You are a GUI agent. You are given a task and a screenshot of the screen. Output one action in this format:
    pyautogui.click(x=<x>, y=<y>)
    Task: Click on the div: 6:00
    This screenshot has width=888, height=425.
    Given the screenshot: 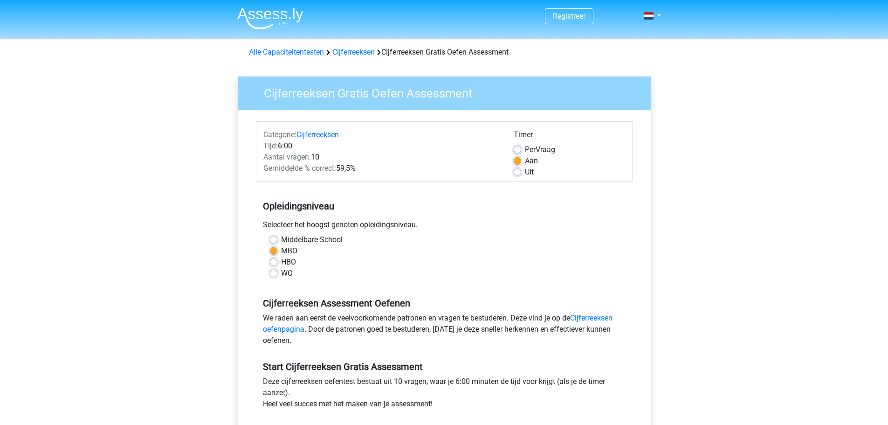 What is the action you would take?
    pyautogui.click(x=381, y=146)
    